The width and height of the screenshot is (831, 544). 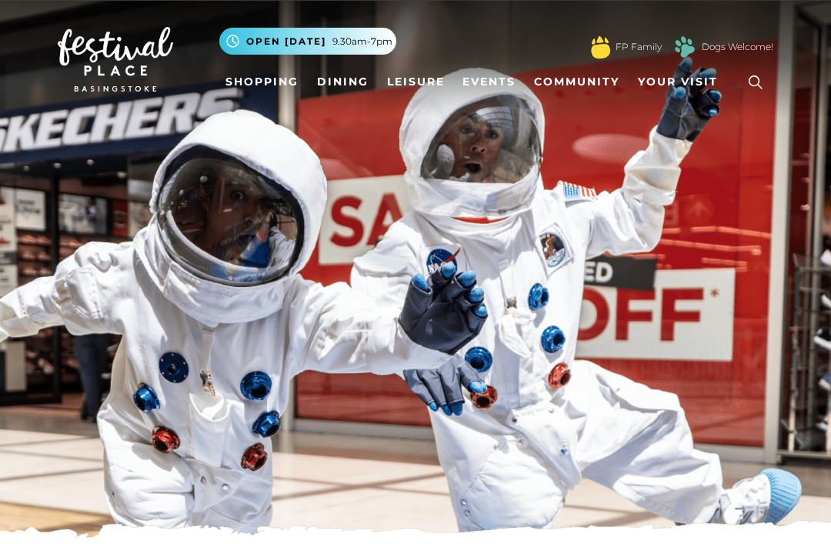 What do you see at coordinates (416, 82) in the screenshot?
I see `a: Leisure` at bounding box center [416, 82].